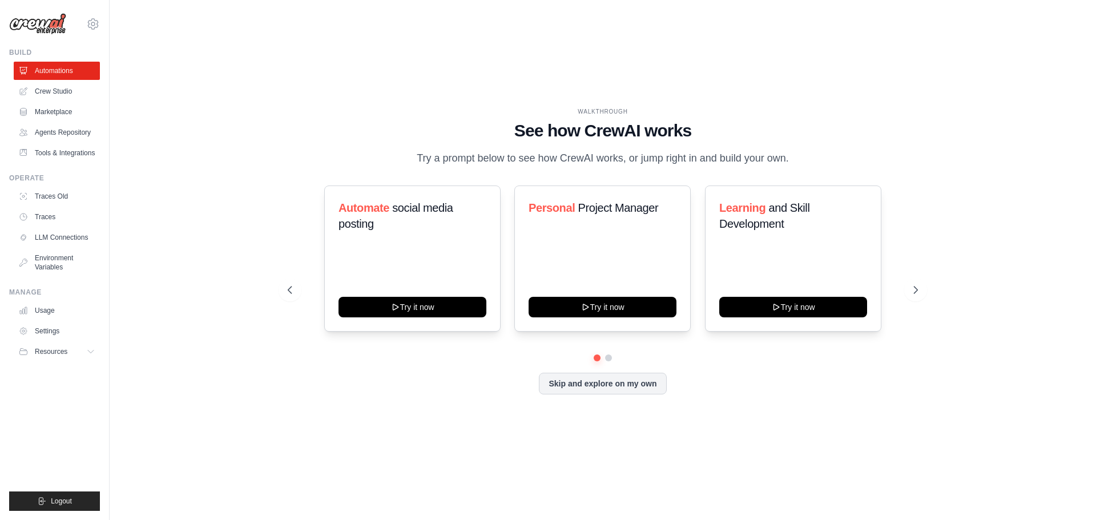 The image size is (1096, 520). Describe the element at coordinates (61, 501) in the screenshot. I see `span: Logout` at that location.